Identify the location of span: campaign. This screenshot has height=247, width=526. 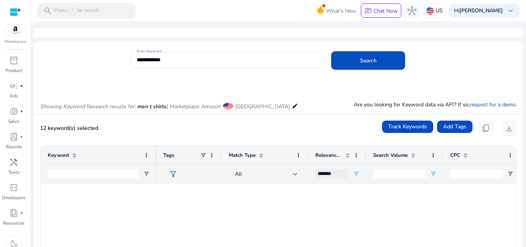
(14, 86).